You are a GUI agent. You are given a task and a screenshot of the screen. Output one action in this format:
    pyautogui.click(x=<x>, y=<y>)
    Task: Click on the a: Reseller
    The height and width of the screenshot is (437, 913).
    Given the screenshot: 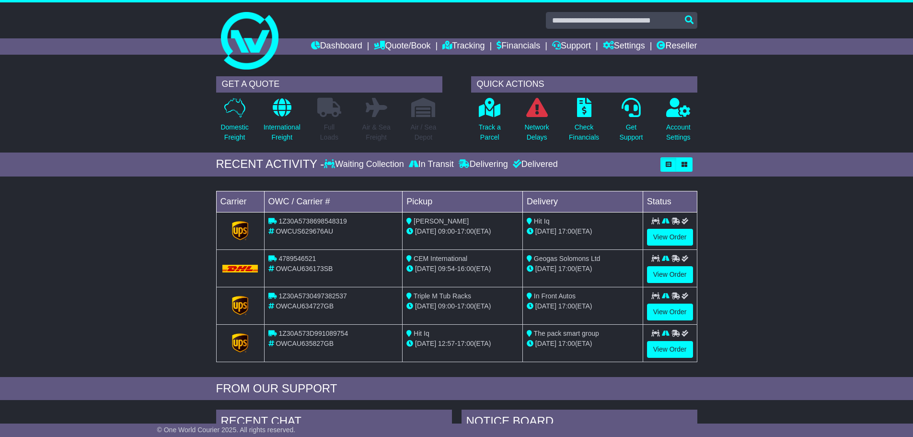 What is the action you would take?
    pyautogui.click(x=677, y=46)
    